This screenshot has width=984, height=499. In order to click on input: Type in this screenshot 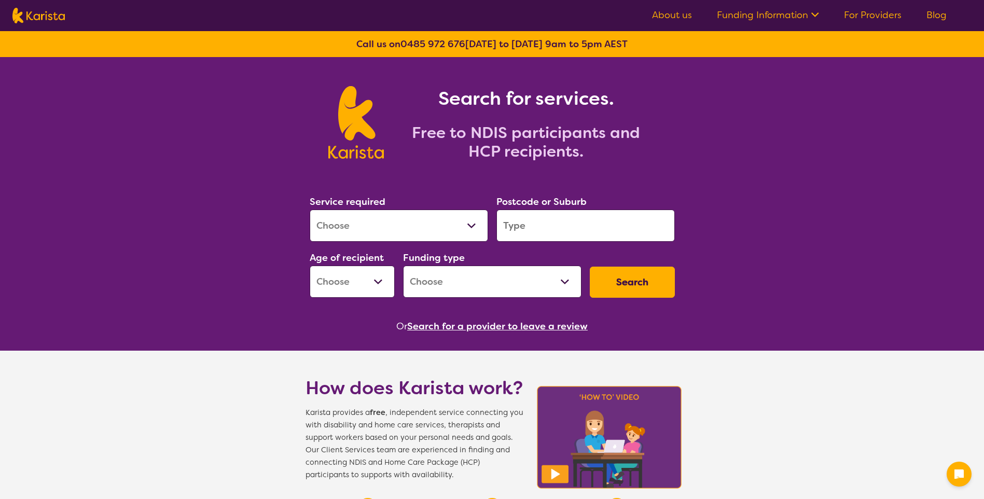, I will do `click(586, 226)`.